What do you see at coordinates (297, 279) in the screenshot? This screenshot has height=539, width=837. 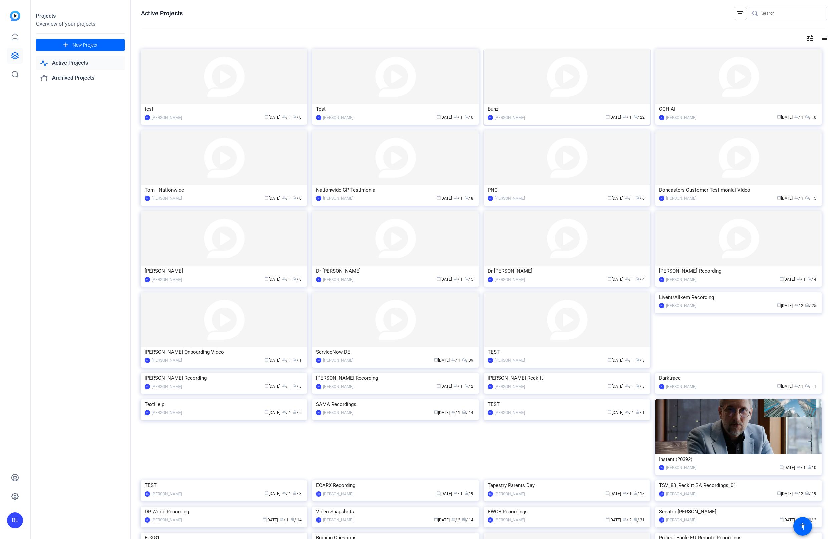 I see `span: / 8` at bounding box center [297, 279].